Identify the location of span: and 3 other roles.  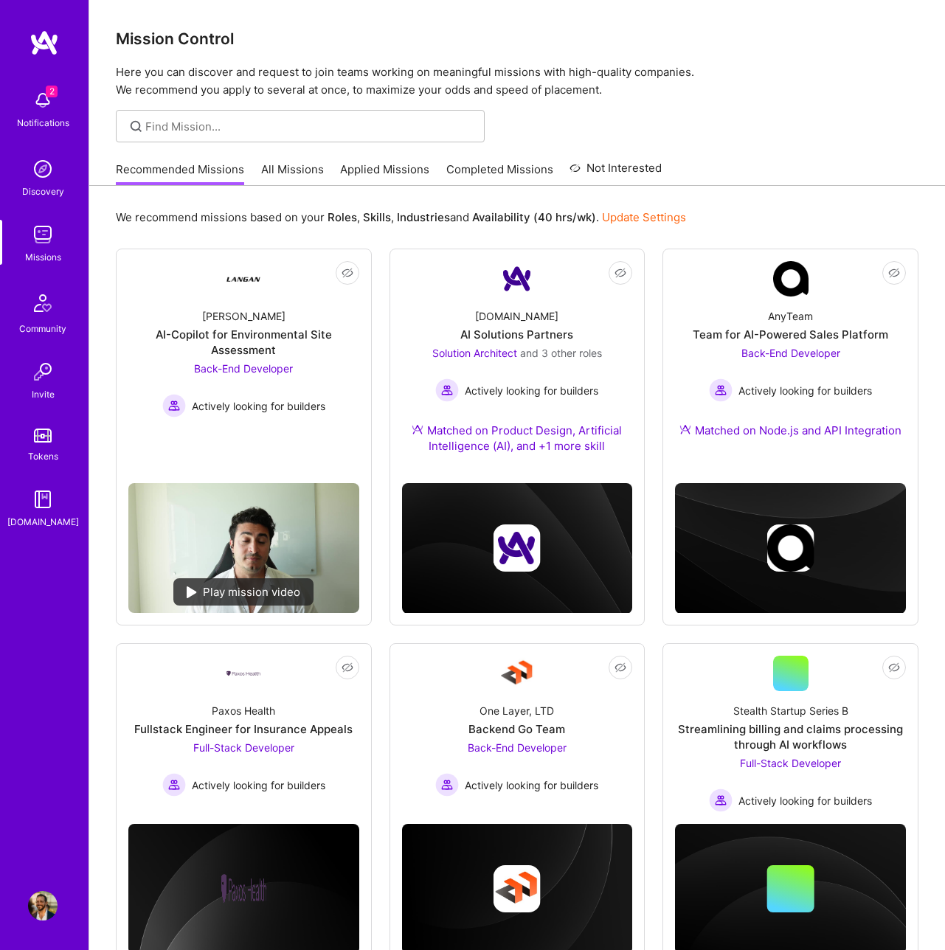
(560, 353).